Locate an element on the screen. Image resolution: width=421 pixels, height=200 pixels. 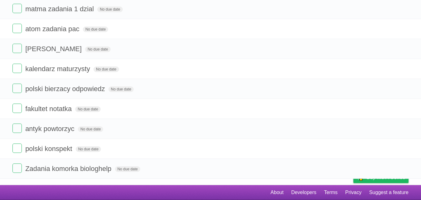
a: Privacy is located at coordinates (353, 192).